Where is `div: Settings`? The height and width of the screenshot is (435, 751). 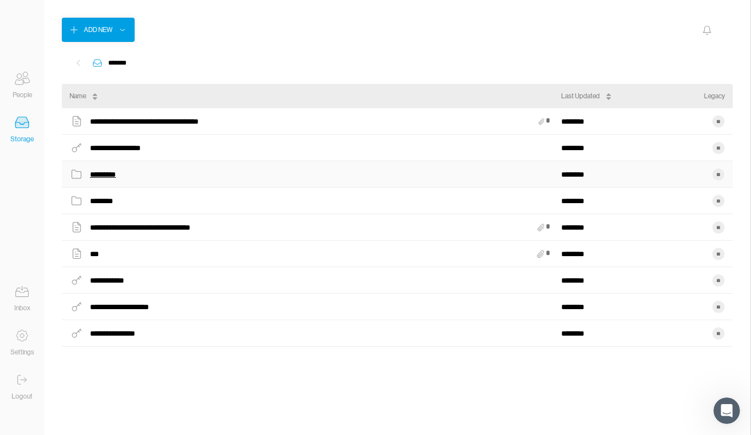
div: Settings is located at coordinates (22, 352).